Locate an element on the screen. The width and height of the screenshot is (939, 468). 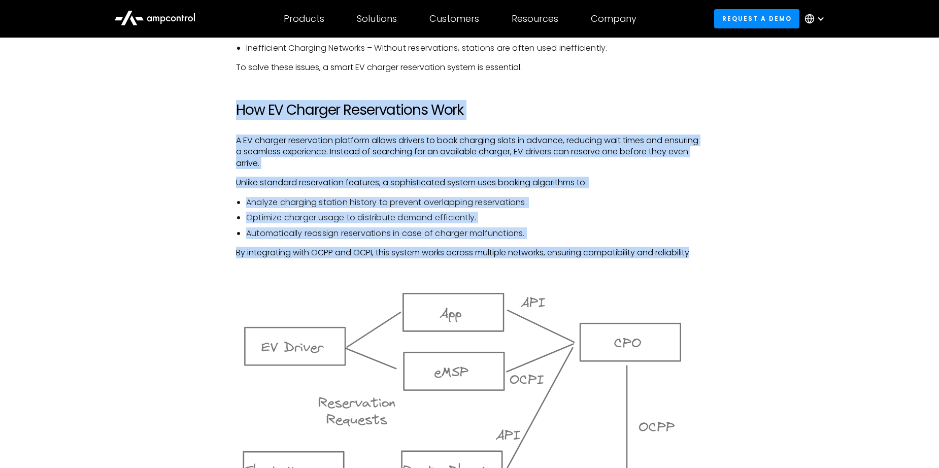
p: A EV charger reservation platform allows drivers to book charging slots in advance, reducing wait... is located at coordinates (469, 152).